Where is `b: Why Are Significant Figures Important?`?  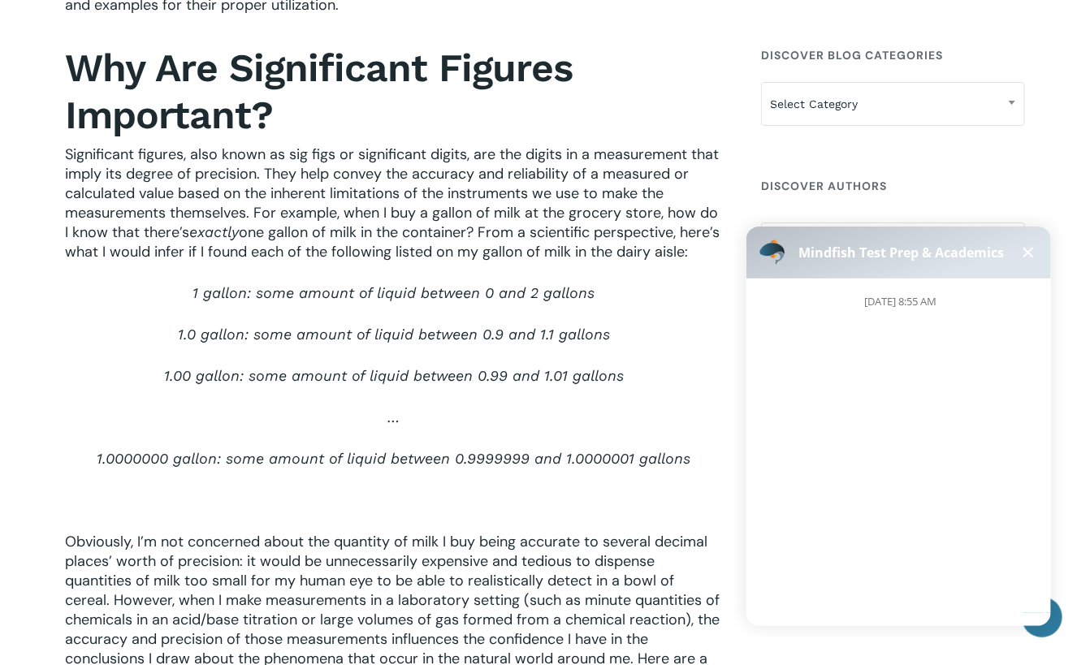
b: Why Are Significant Figures Important? is located at coordinates (318, 91).